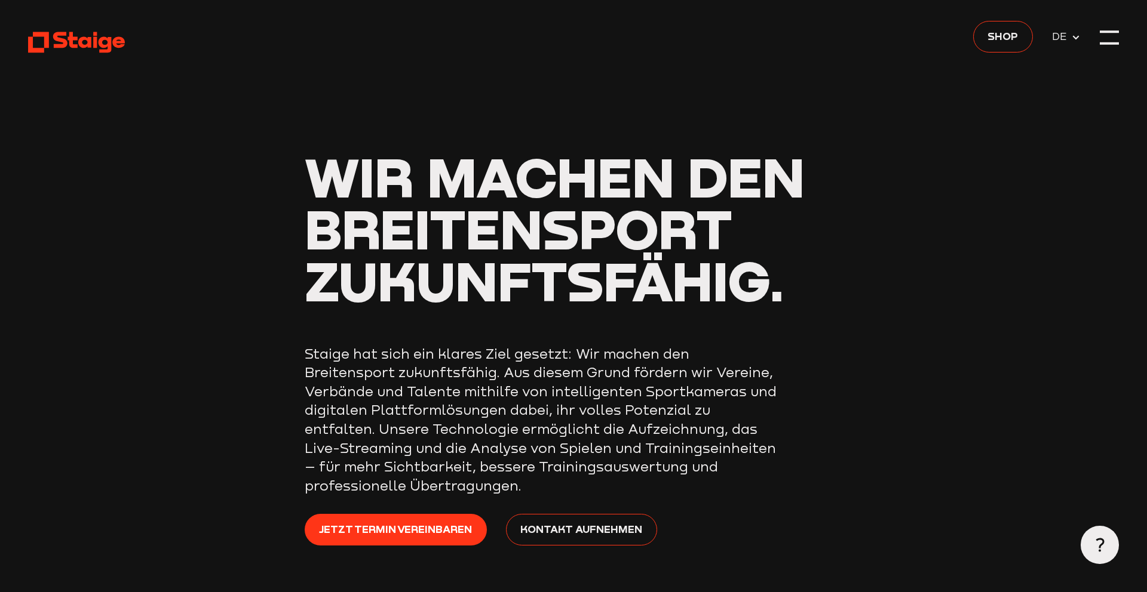  Describe the element at coordinates (395, 530) in the screenshot. I see `span: Jetzt Termin vereinbaren` at that location.